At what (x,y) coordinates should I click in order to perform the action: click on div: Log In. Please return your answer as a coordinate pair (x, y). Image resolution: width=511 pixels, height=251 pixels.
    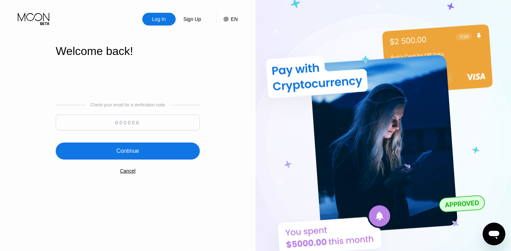
    Looking at the image, I should click on (159, 19).